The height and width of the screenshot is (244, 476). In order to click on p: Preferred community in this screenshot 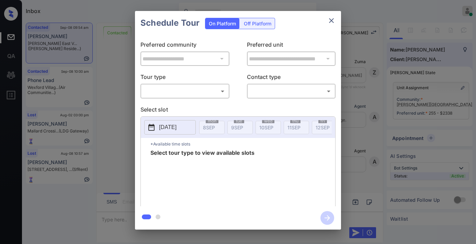, I will do `click(185, 46)`.